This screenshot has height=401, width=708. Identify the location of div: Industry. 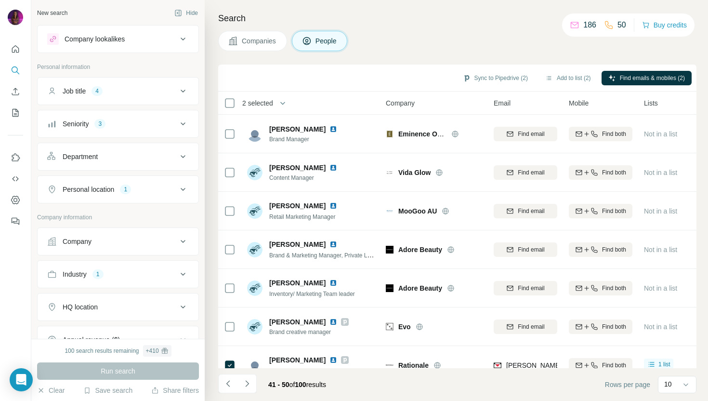
(75, 274).